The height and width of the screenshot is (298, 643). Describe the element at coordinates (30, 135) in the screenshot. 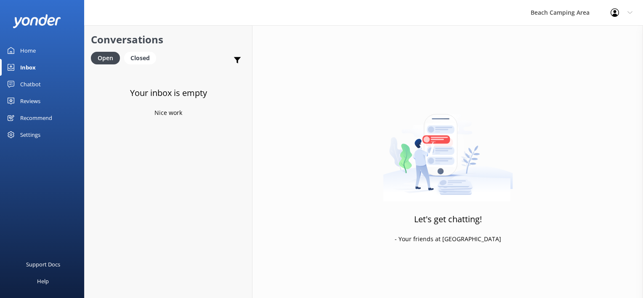

I see `div: Settings` at that location.